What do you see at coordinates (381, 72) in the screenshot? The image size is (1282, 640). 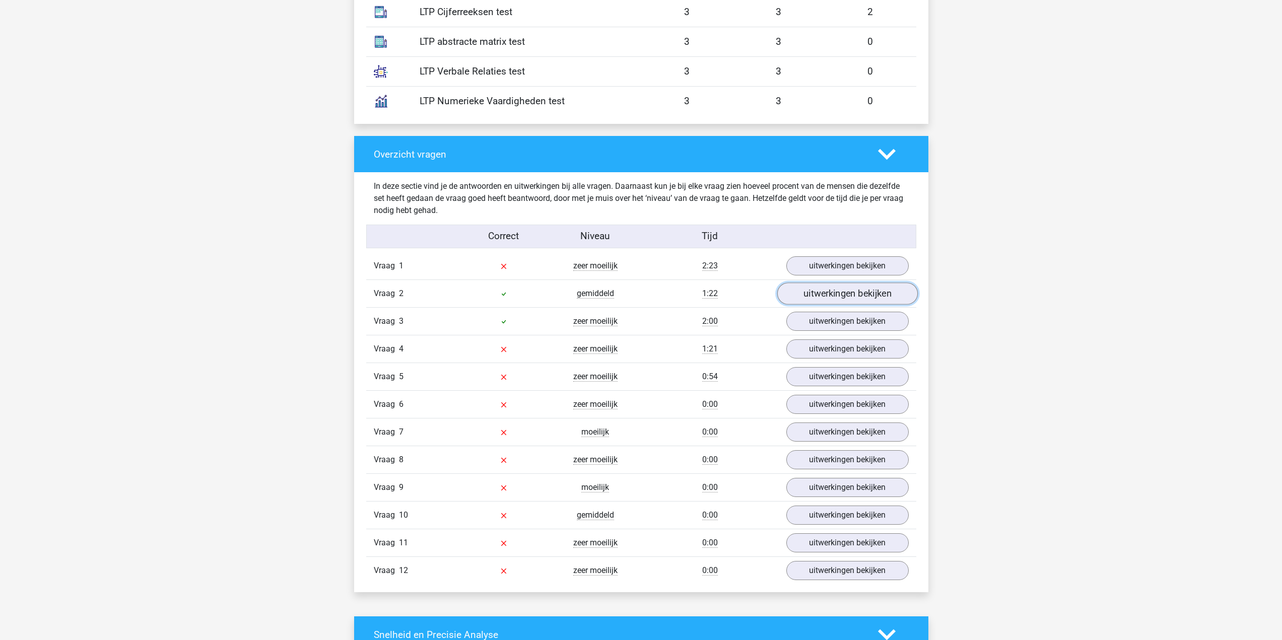 I see `img: analogies.7686177dca09.svg` at bounding box center [381, 72].